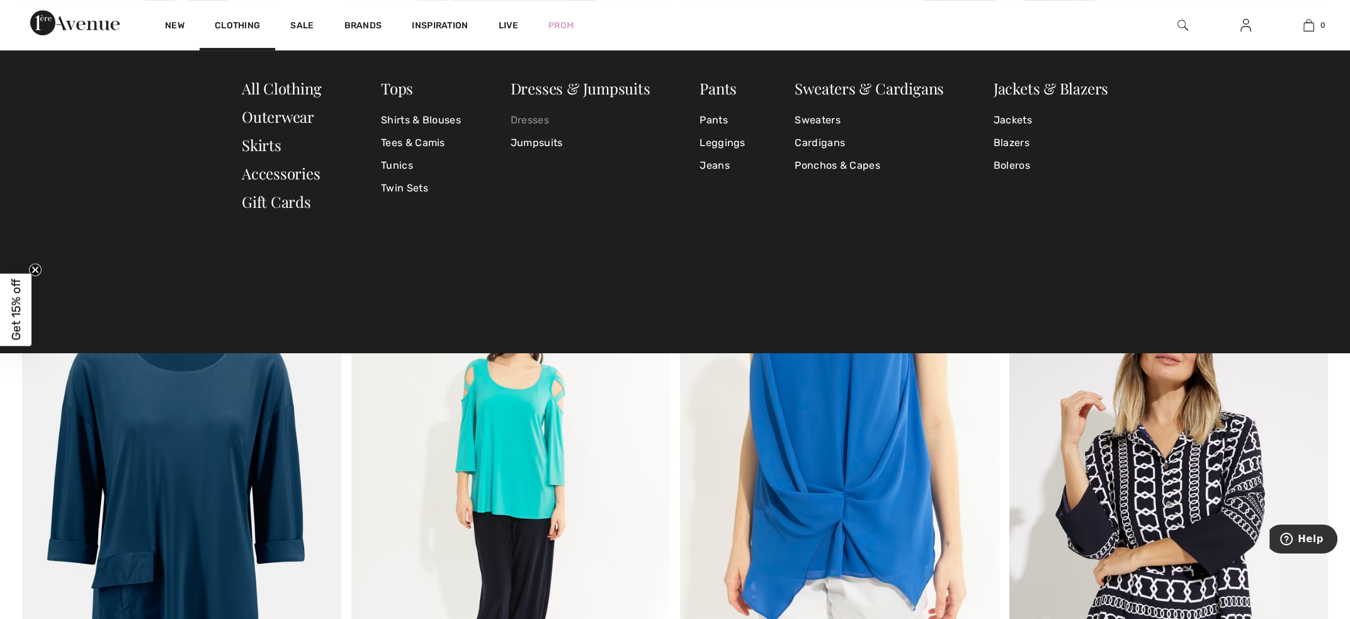  I want to click on a: Leggings, so click(722, 143).